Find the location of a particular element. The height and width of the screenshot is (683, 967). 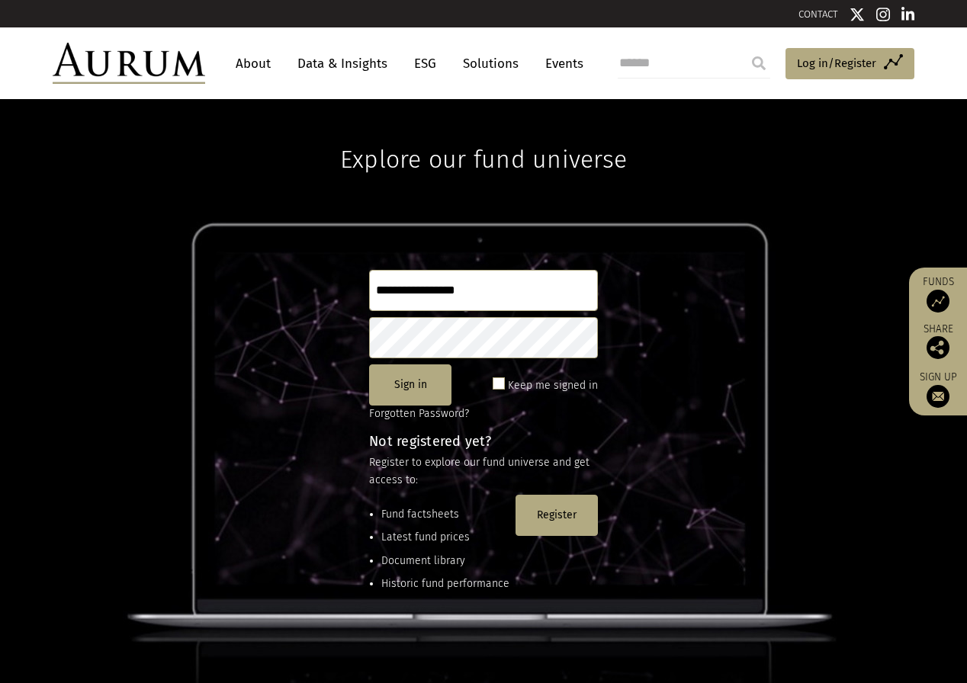

img: Linkedin icon is located at coordinates (908, 14).